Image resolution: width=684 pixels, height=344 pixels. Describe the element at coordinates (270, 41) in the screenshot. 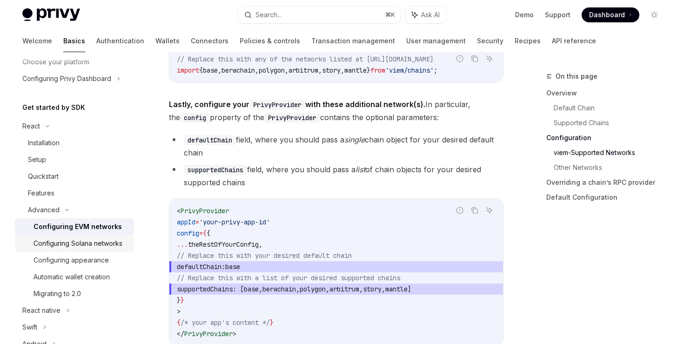

I see `a: Policies & controls` at that location.